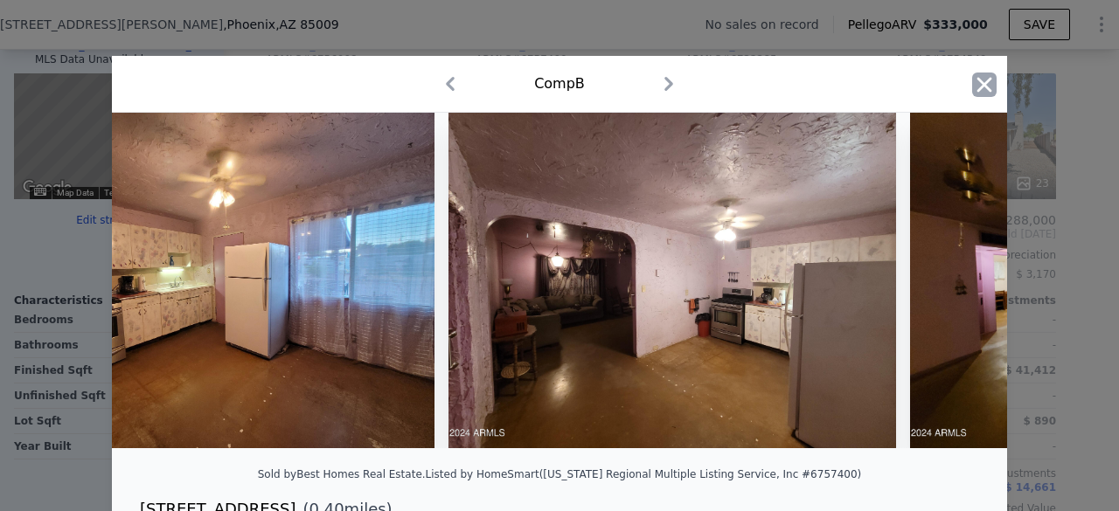 The image size is (1119, 511). What do you see at coordinates (342, 475) in the screenshot?
I see `div: Sold by Best Homes Real Estate .` at bounding box center [342, 475].